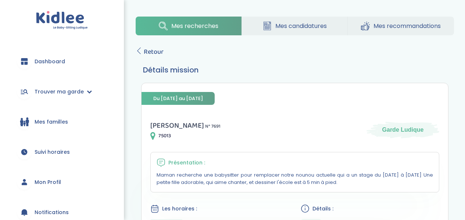 This screenshot has width=465, height=220. What do you see at coordinates (50, 61) in the screenshot?
I see `span: Dashboard` at bounding box center [50, 61].